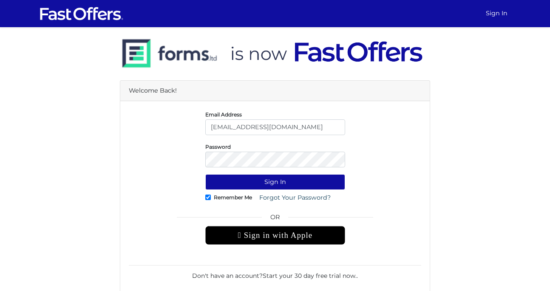 The height and width of the screenshot is (291, 550). What do you see at coordinates (275, 182) in the screenshot?
I see `button: Sign In` at bounding box center [275, 182].